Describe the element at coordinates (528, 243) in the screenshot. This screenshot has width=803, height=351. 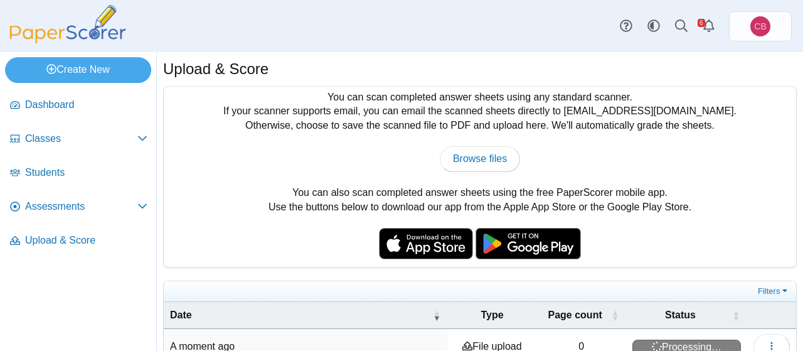
I see `img: google-play-badge.png` at that location.